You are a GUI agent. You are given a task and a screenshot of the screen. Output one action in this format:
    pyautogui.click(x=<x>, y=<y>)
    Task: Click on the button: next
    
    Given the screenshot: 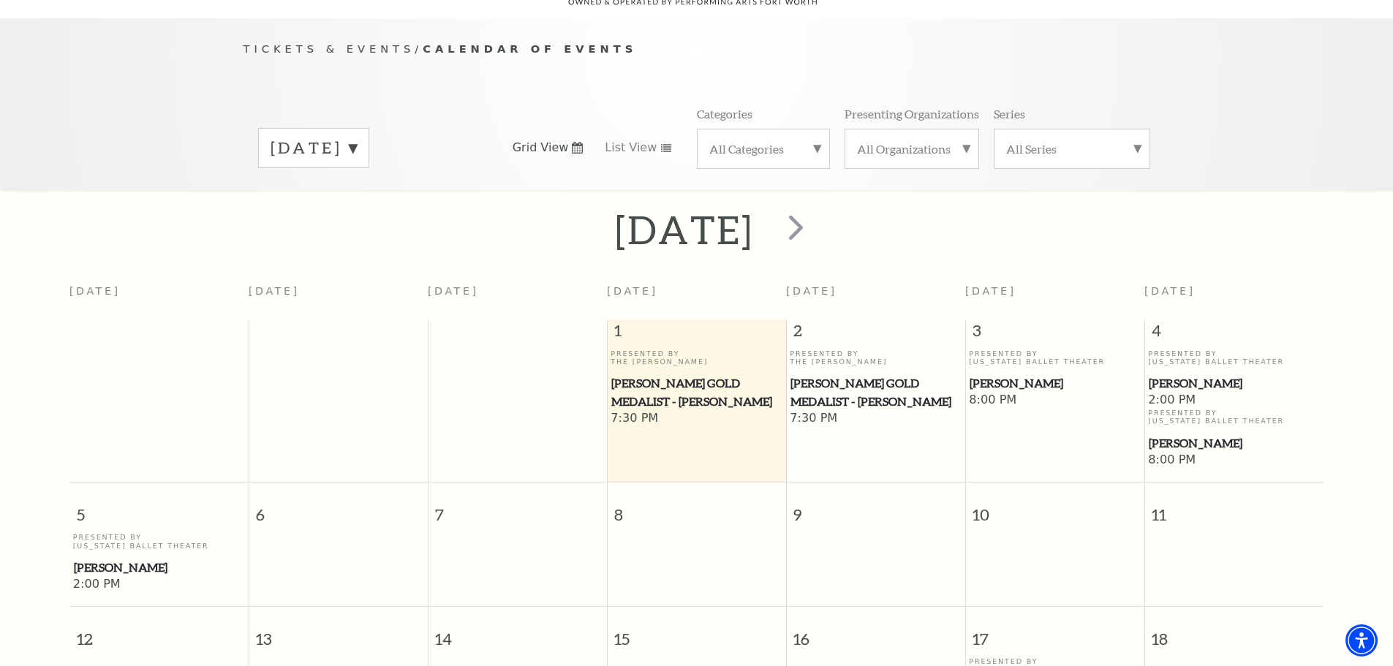 What is the action you would take?
    pyautogui.click(x=793, y=230)
    